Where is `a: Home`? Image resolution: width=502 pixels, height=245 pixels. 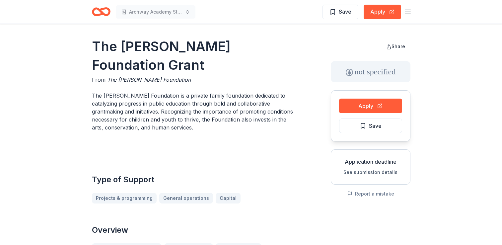
a: Home is located at coordinates (101, 12).